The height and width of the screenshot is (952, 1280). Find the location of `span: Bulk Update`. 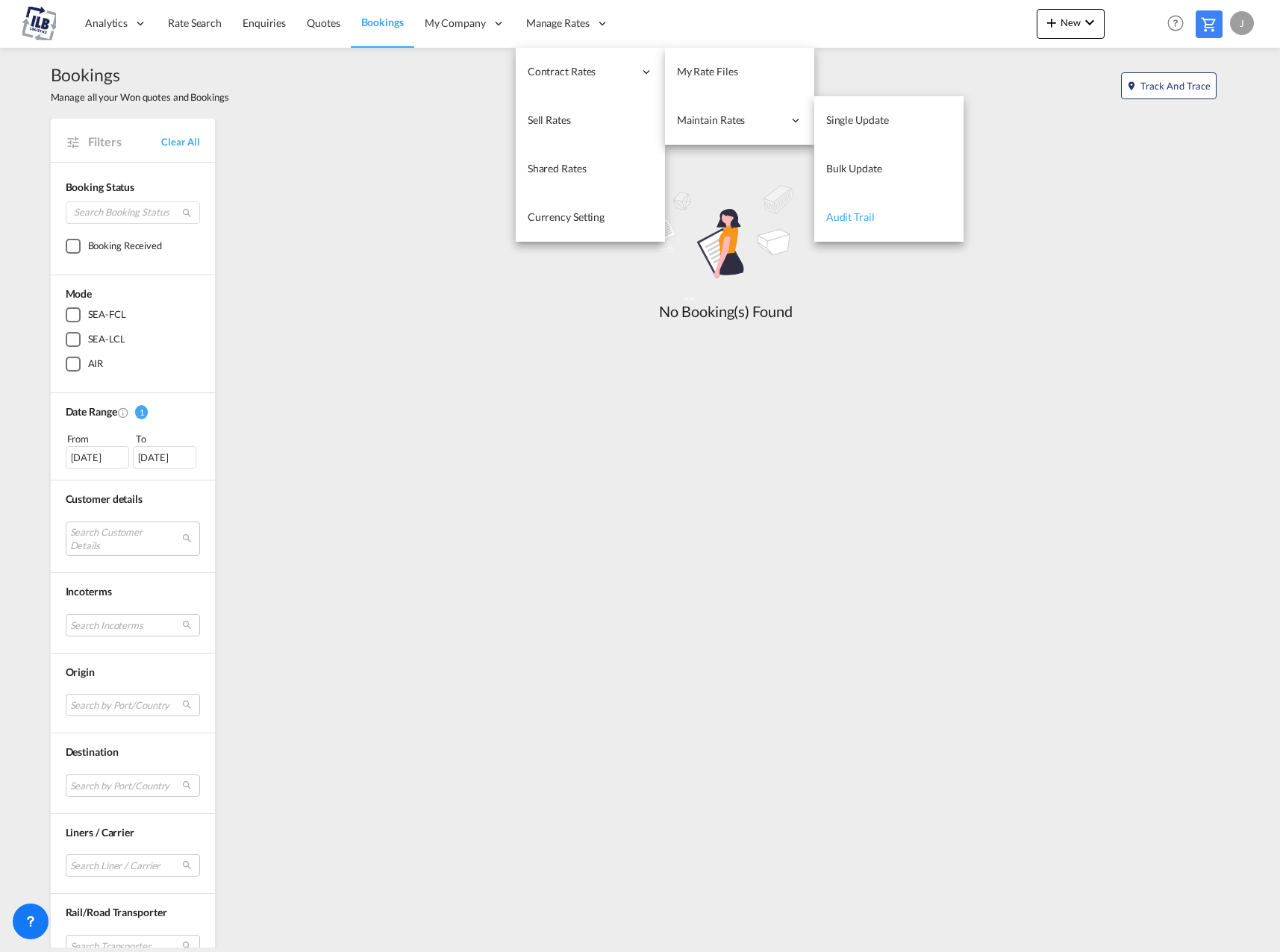

span: Bulk Update is located at coordinates (854, 168).